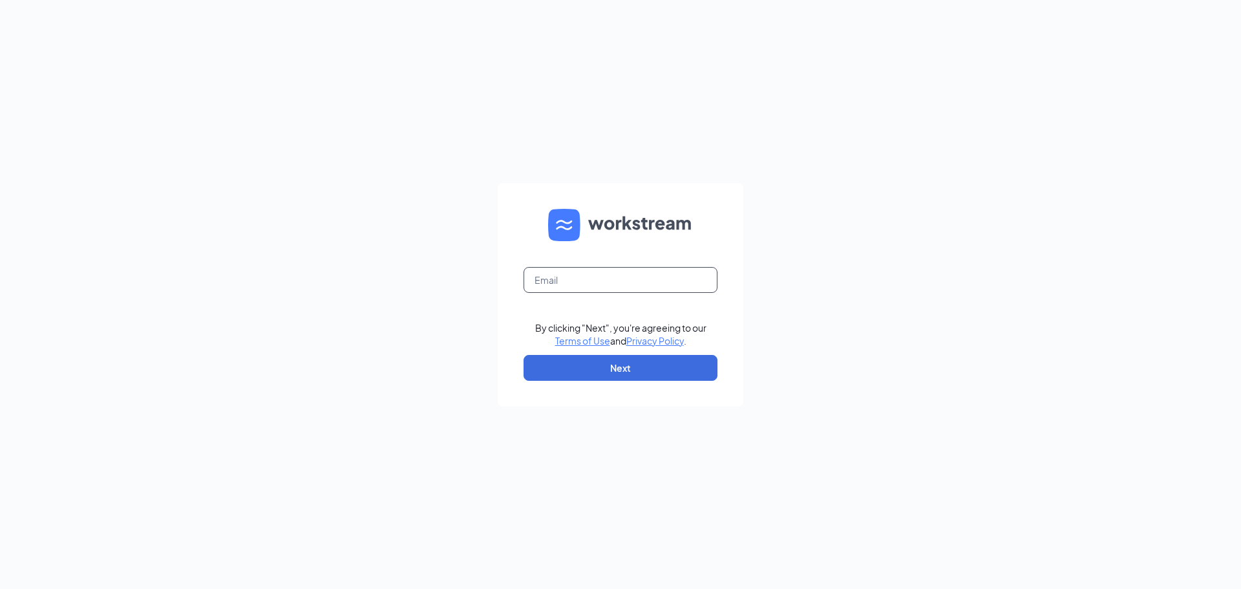 The image size is (1241, 589). What do you see at coordinates (621, 225) in the screenshot?
I see `img: WS logo and Workstream text` at bounding box center [621, 225].